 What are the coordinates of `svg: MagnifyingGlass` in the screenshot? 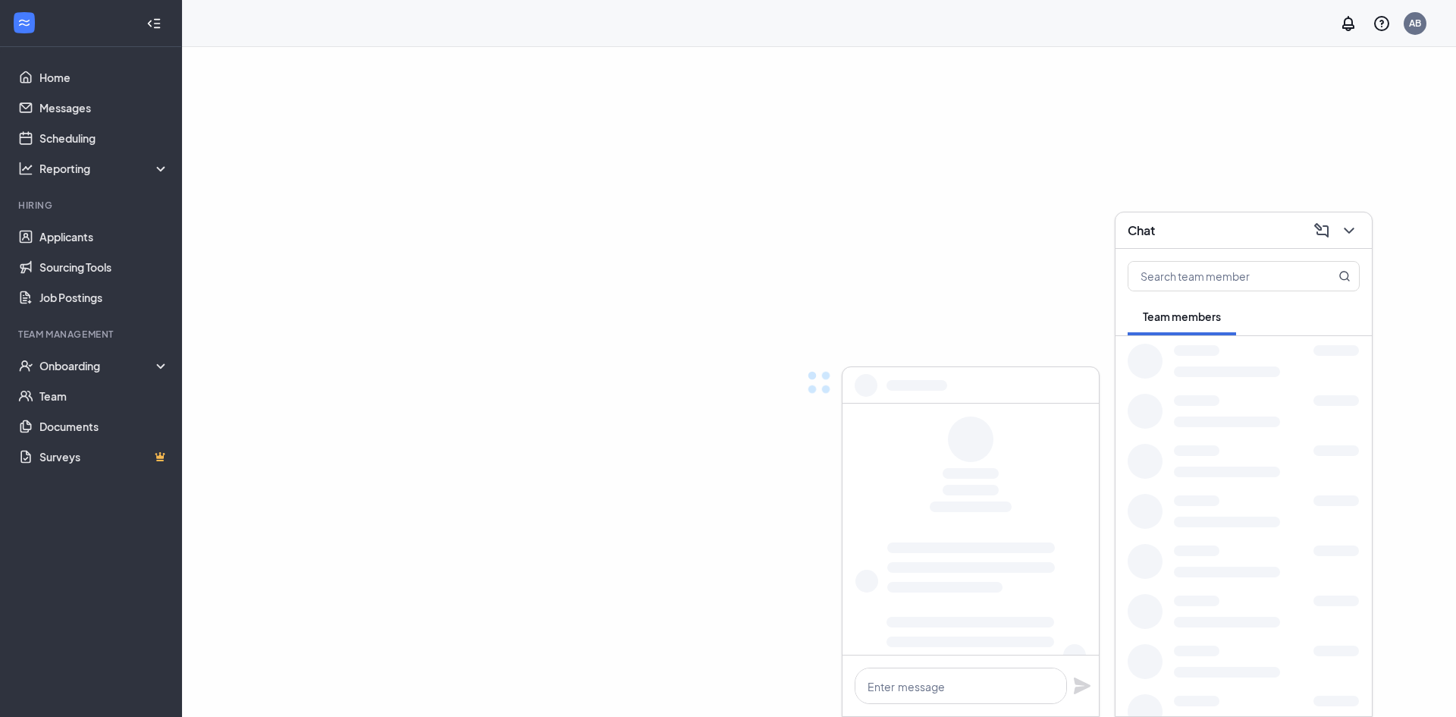 It's located at (1345, 276).